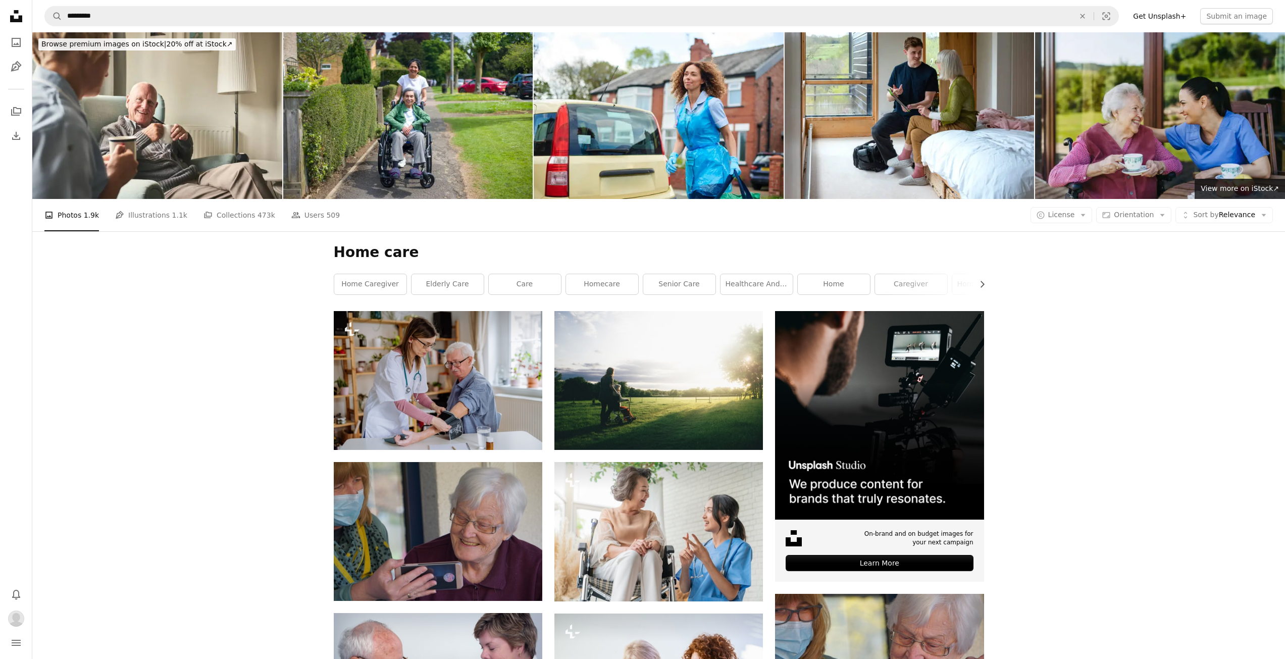 This screenshot has height=659, width=1285. What do you see at coordinates (16, 112) in the screenshot?
I see `a: Collections` at bounding box center [16, 112].